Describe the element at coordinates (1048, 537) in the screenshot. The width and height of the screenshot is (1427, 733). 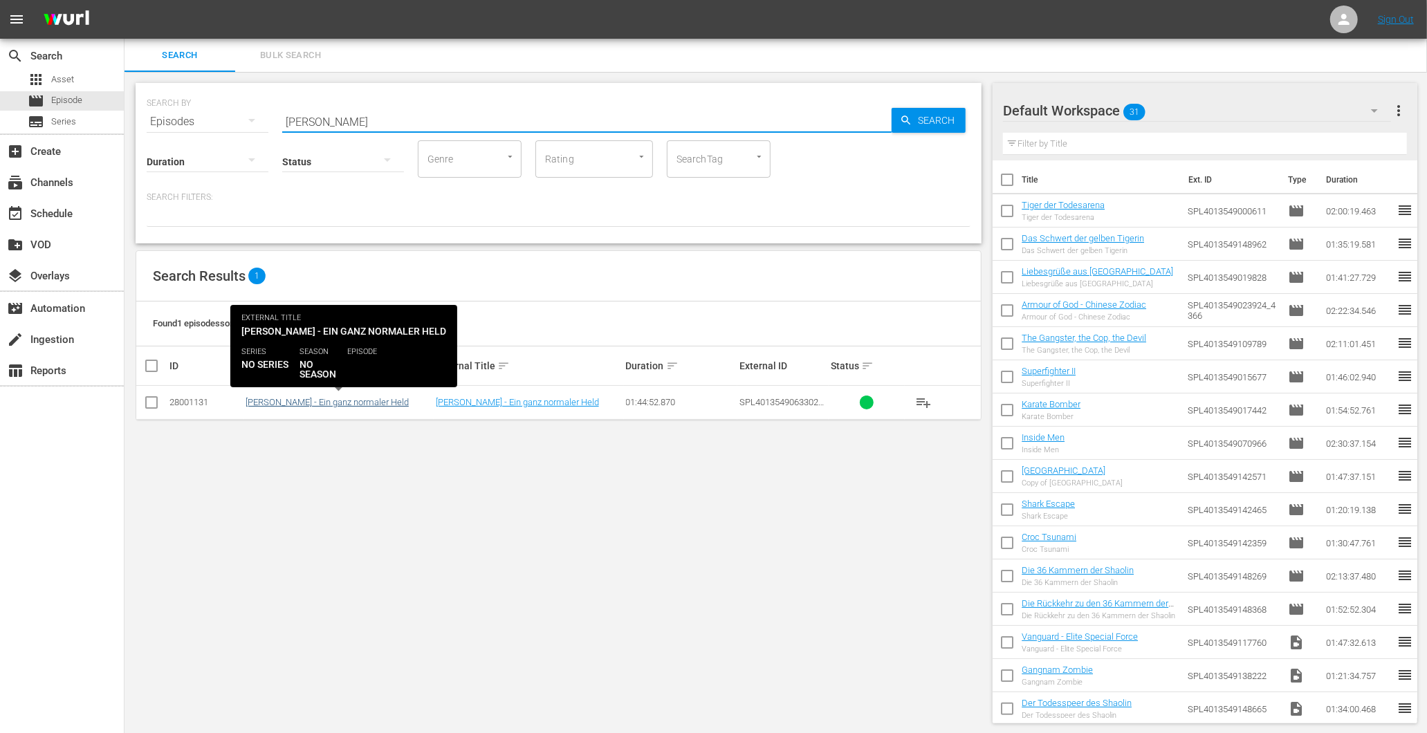
I see `a: Croc Tsunami` at that location.